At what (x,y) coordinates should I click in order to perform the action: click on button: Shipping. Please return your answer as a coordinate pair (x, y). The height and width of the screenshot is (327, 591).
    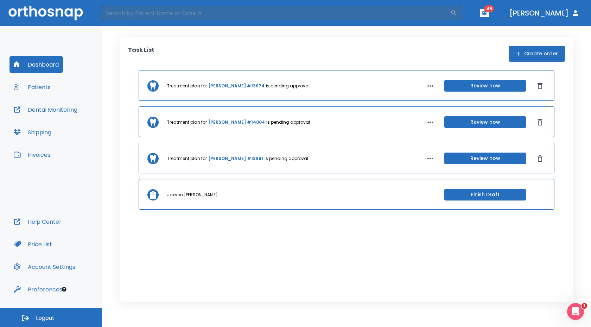
    Looking at the image, I should click on (32, 132).